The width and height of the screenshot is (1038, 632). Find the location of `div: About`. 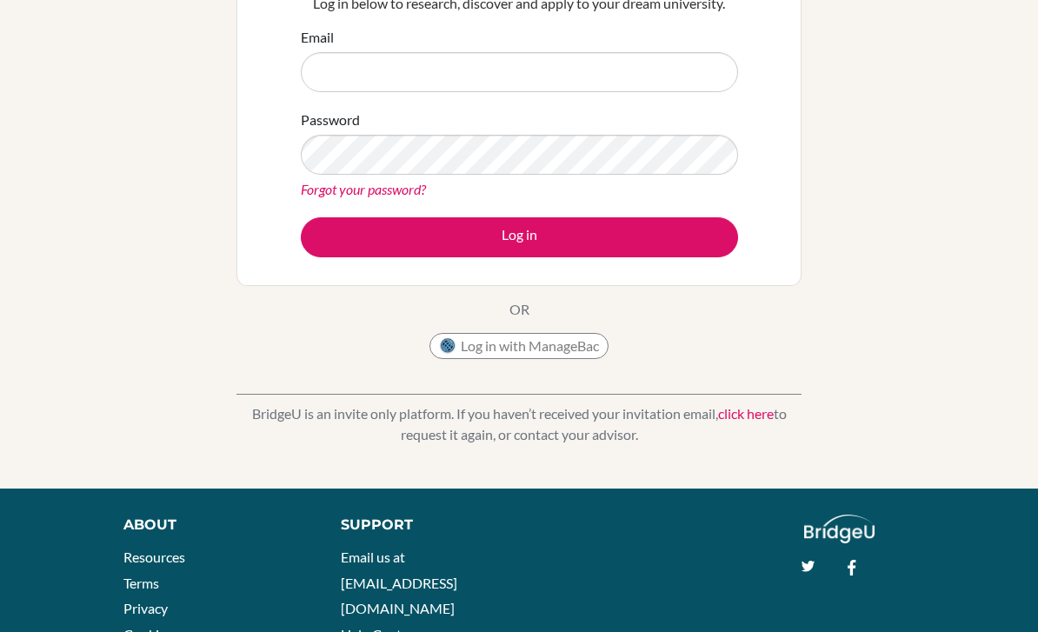

div: About is located at coordinates (212, 525).